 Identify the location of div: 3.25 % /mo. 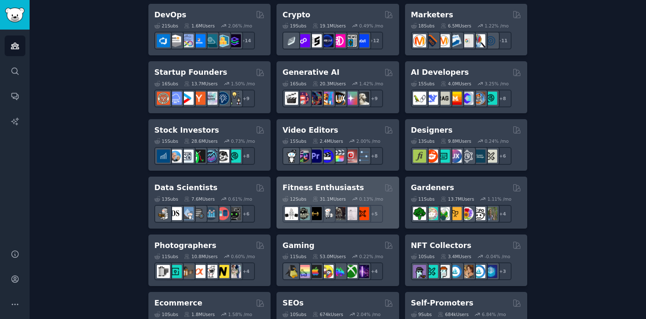
(497, 84).